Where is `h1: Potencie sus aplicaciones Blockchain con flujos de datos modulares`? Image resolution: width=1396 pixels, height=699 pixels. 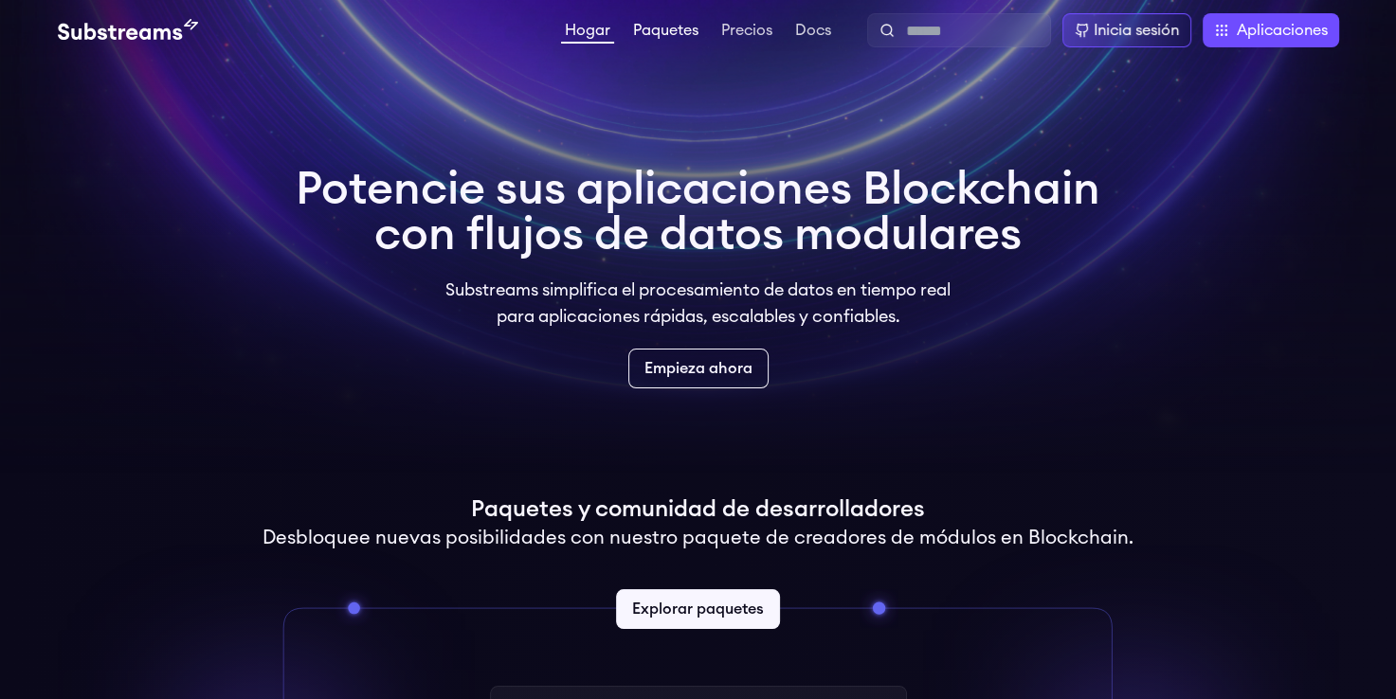 h1: Potencie sus aplicaciones Blockchain con flujos de datos modulares is located at coordinates (698, 212).